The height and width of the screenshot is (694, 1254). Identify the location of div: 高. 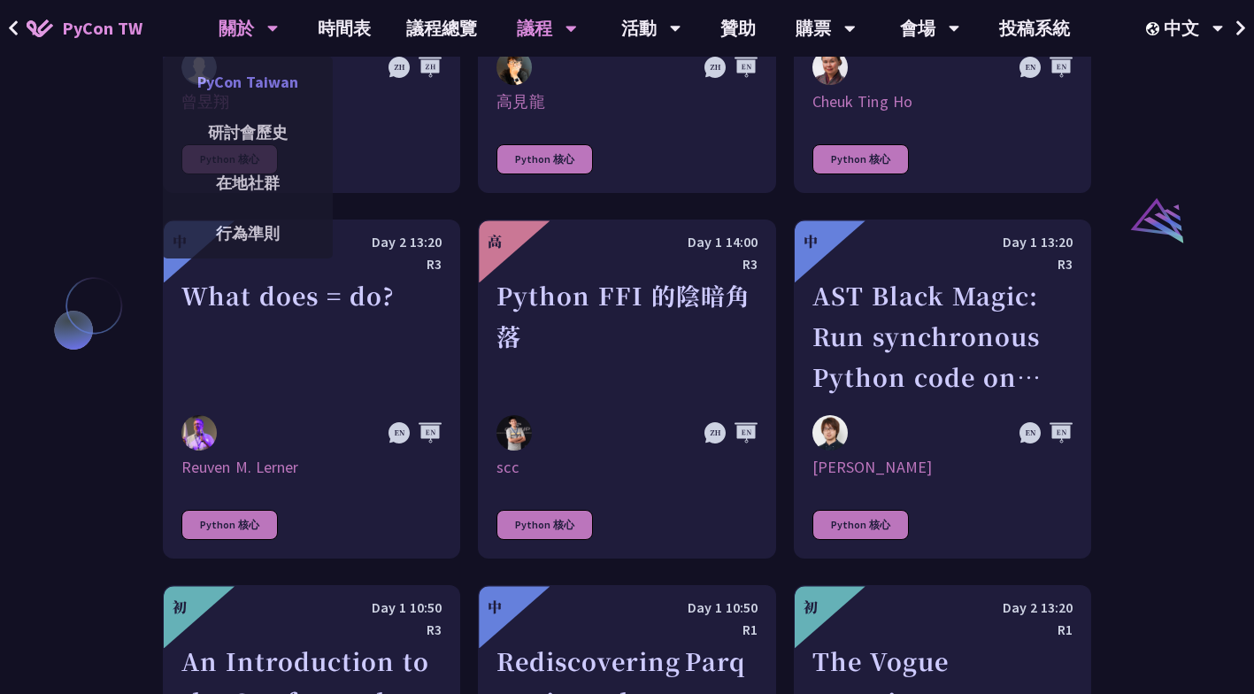
(495, 242).